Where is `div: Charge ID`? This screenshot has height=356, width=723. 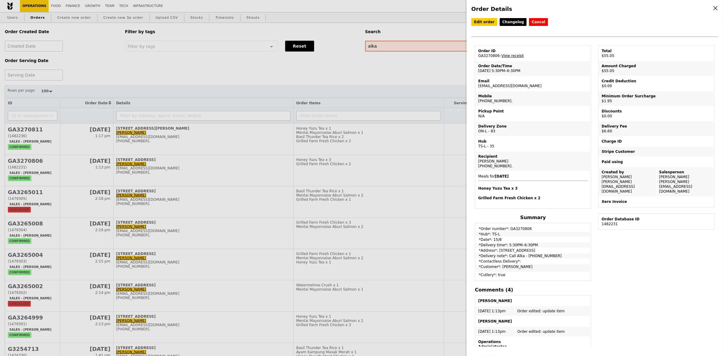 div: Charge ID is located at coordinates (656, 141).